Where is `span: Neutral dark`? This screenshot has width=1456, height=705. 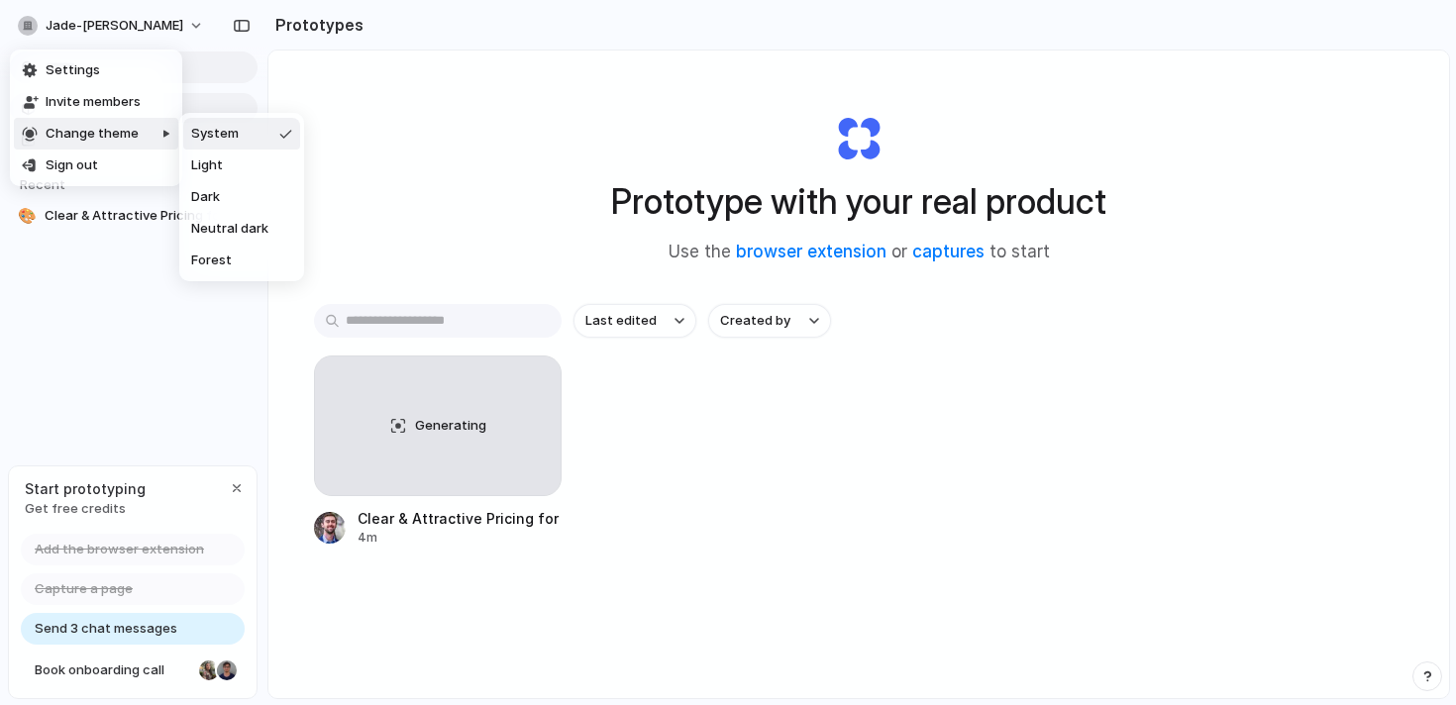
span: Neutral dark is located at coordinates (230, 229).